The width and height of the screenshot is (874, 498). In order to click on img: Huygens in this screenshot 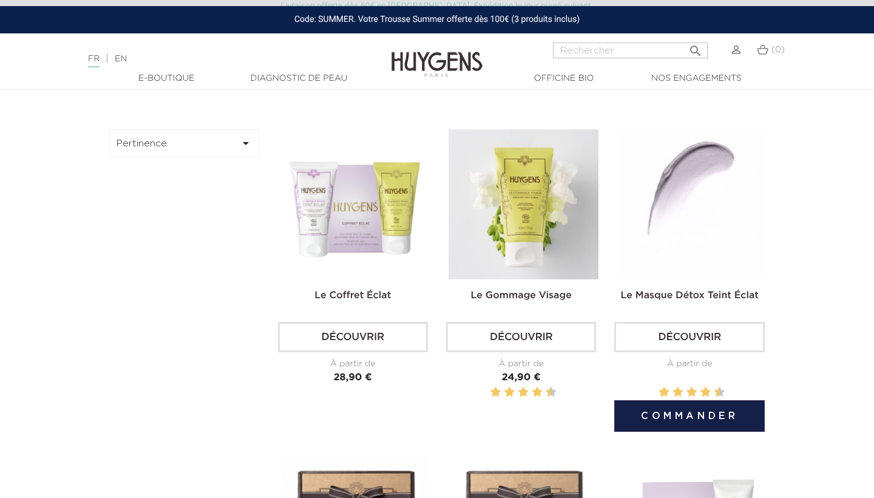, I will do `click(437, 55)`.